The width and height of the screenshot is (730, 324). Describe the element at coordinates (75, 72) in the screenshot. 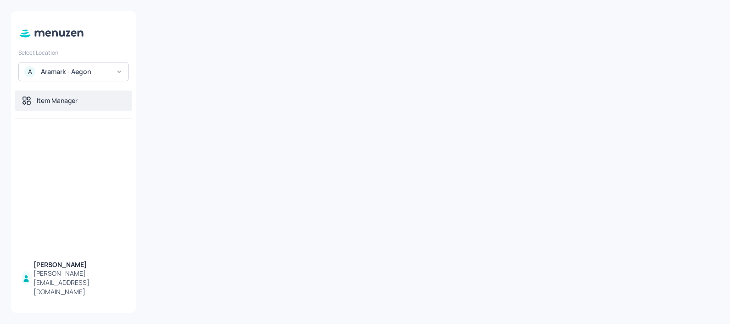

I see `div: Aramark - Aegon` at that location.